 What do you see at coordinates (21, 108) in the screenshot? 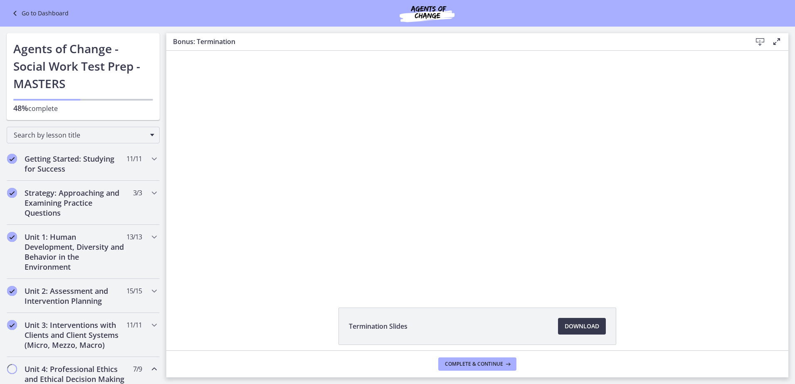
I see `span: 48%` at bounding box center [21, 108].